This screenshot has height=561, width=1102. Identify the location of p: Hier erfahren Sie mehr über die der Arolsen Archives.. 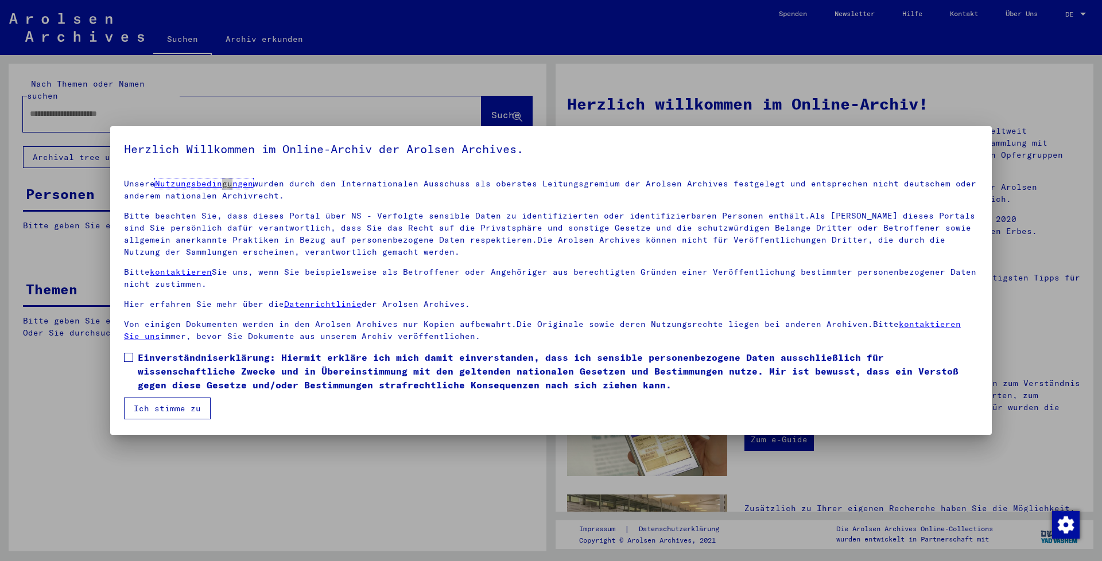
(551, 304).